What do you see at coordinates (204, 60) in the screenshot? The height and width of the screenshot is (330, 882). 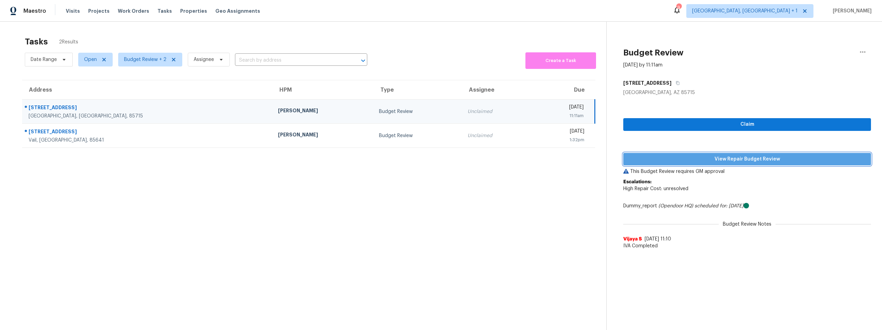 I see `span: Assignee` at bounding box center [204, 60].